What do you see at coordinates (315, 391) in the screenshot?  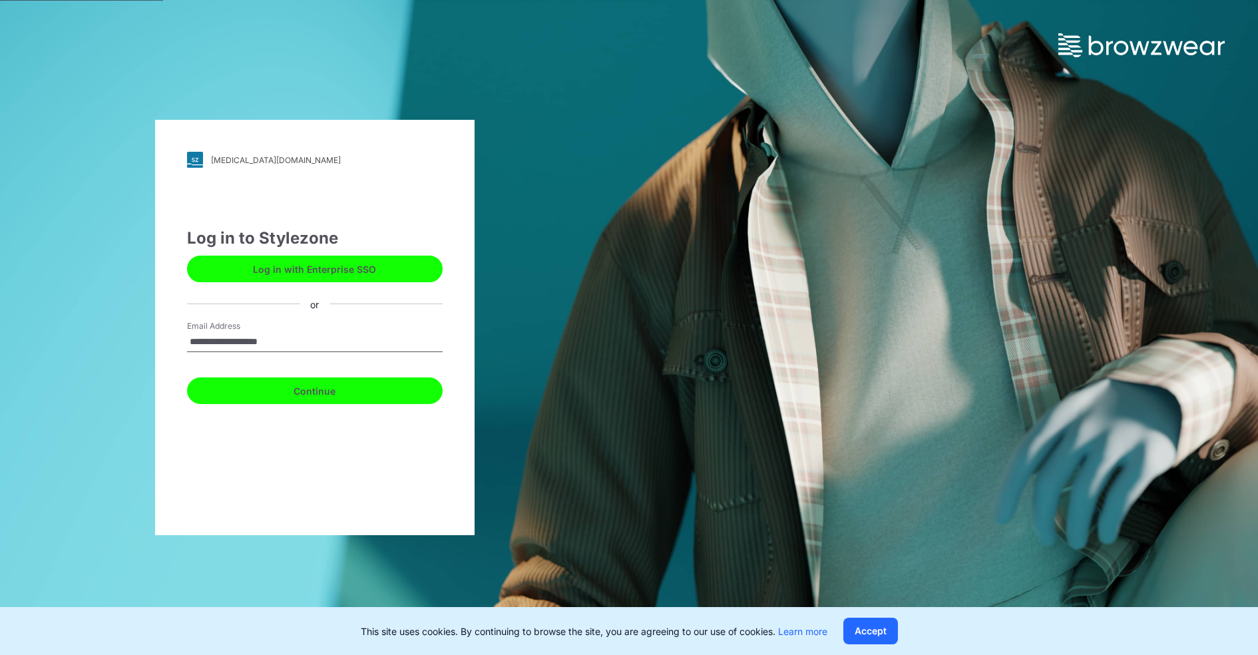 I see `button: Continue` at bounding box center [315, 391].